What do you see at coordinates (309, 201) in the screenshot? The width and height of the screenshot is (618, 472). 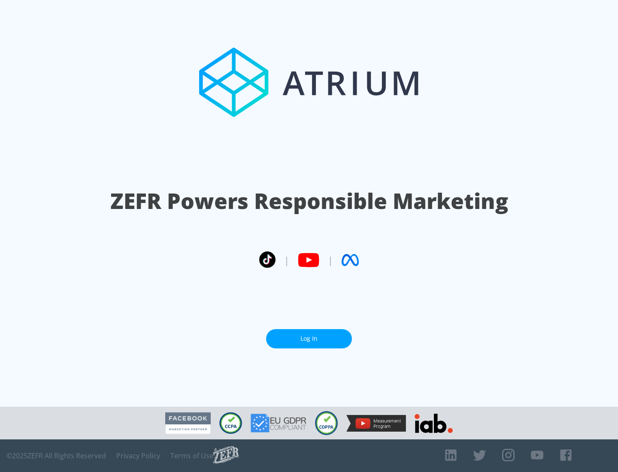 I see `h1: ZEFR Powers Responsible Marketing` at bounding box center [309, 201].